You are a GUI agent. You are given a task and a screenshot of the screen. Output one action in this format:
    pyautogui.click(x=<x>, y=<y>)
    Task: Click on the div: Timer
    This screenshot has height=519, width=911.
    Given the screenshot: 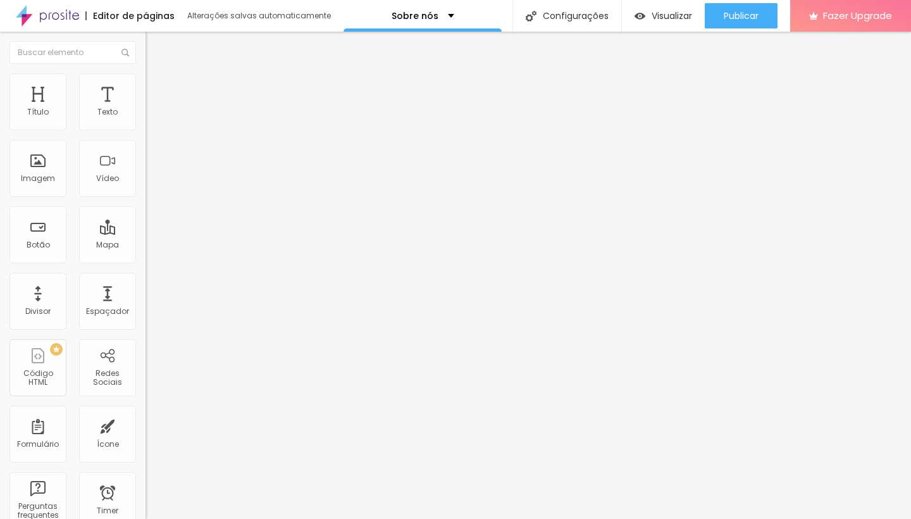 What is the action you would take?
    pyautogui.click(x=107, y=510)
    